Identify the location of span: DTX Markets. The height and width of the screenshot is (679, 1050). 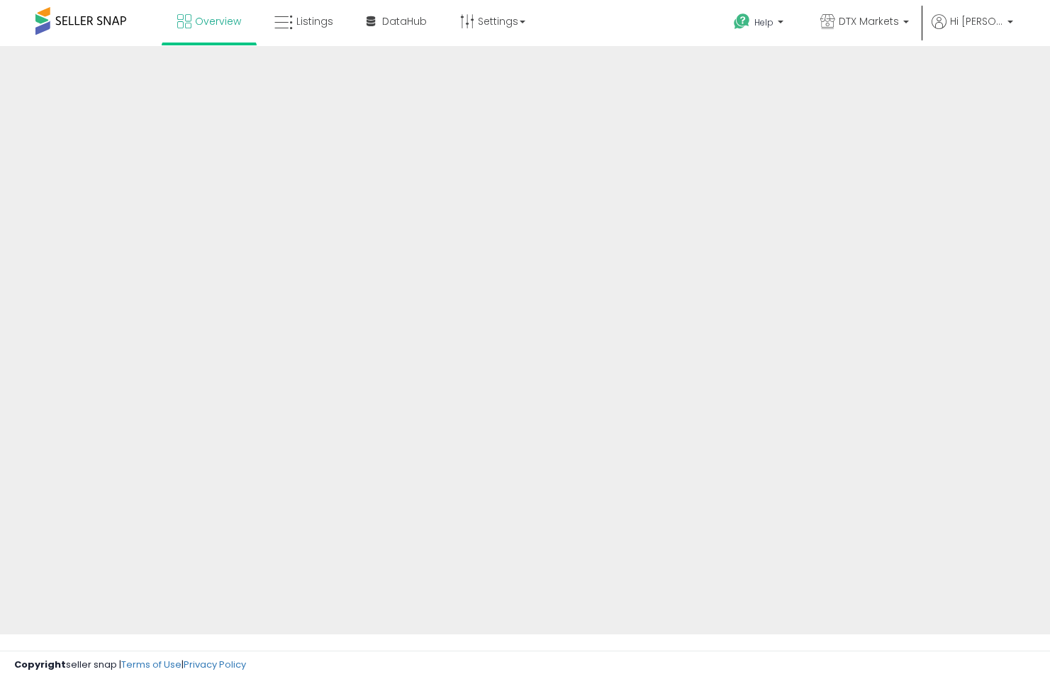
(868, 21).